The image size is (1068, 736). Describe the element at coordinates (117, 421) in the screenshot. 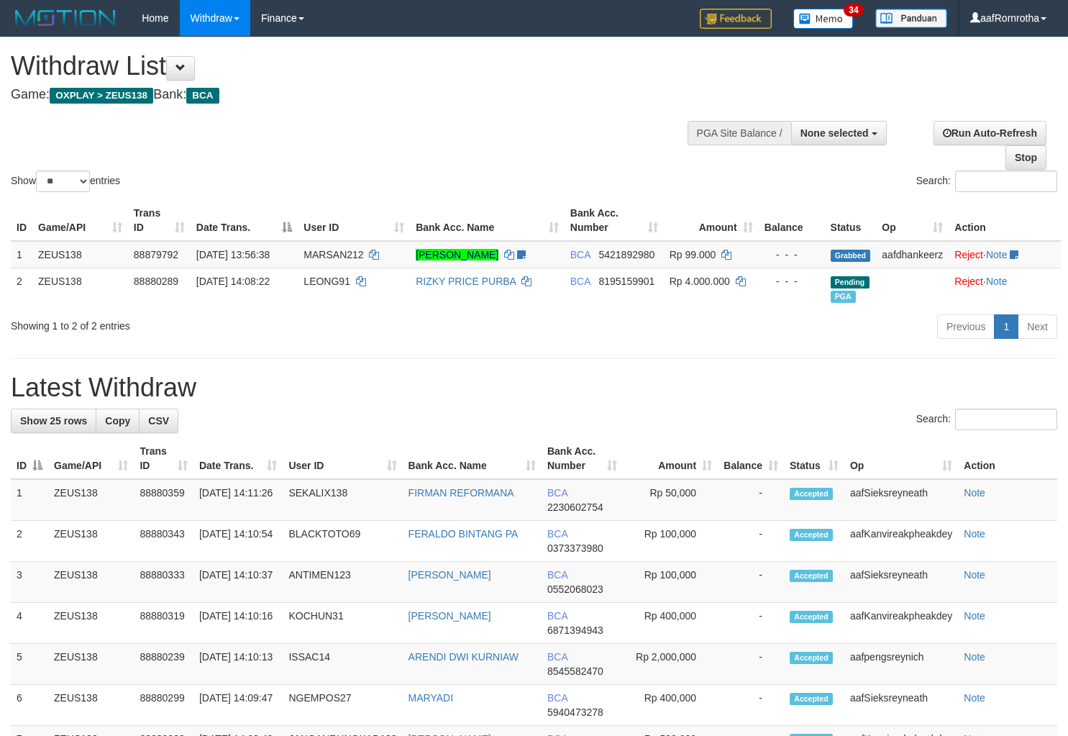

I see `a: Copy` at that location.